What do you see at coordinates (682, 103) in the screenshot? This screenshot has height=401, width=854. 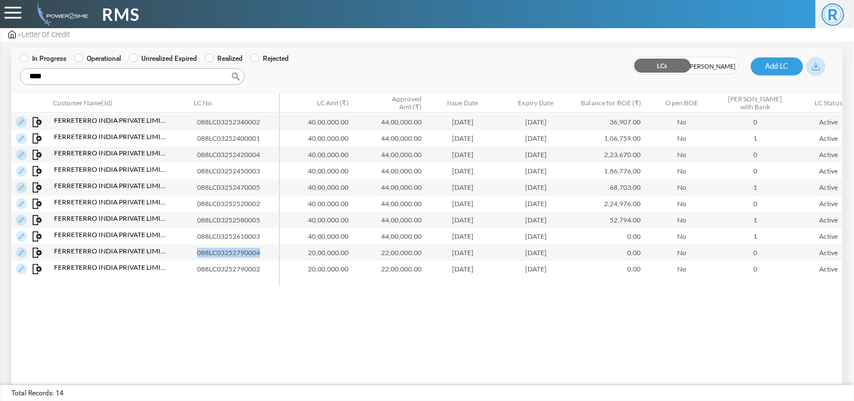 I see `th: Open BOE: activate to sort column ascending` at bounding box center [682, 103].